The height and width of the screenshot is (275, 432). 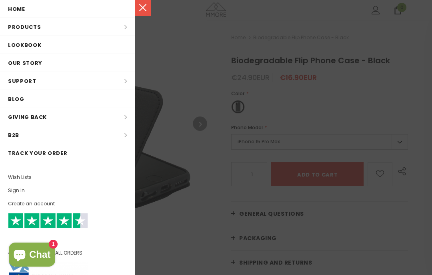 What do you see at coordinates (24, 45) in the screenshot?
I see `span: Lookbook` at bounding box center [24, 45].